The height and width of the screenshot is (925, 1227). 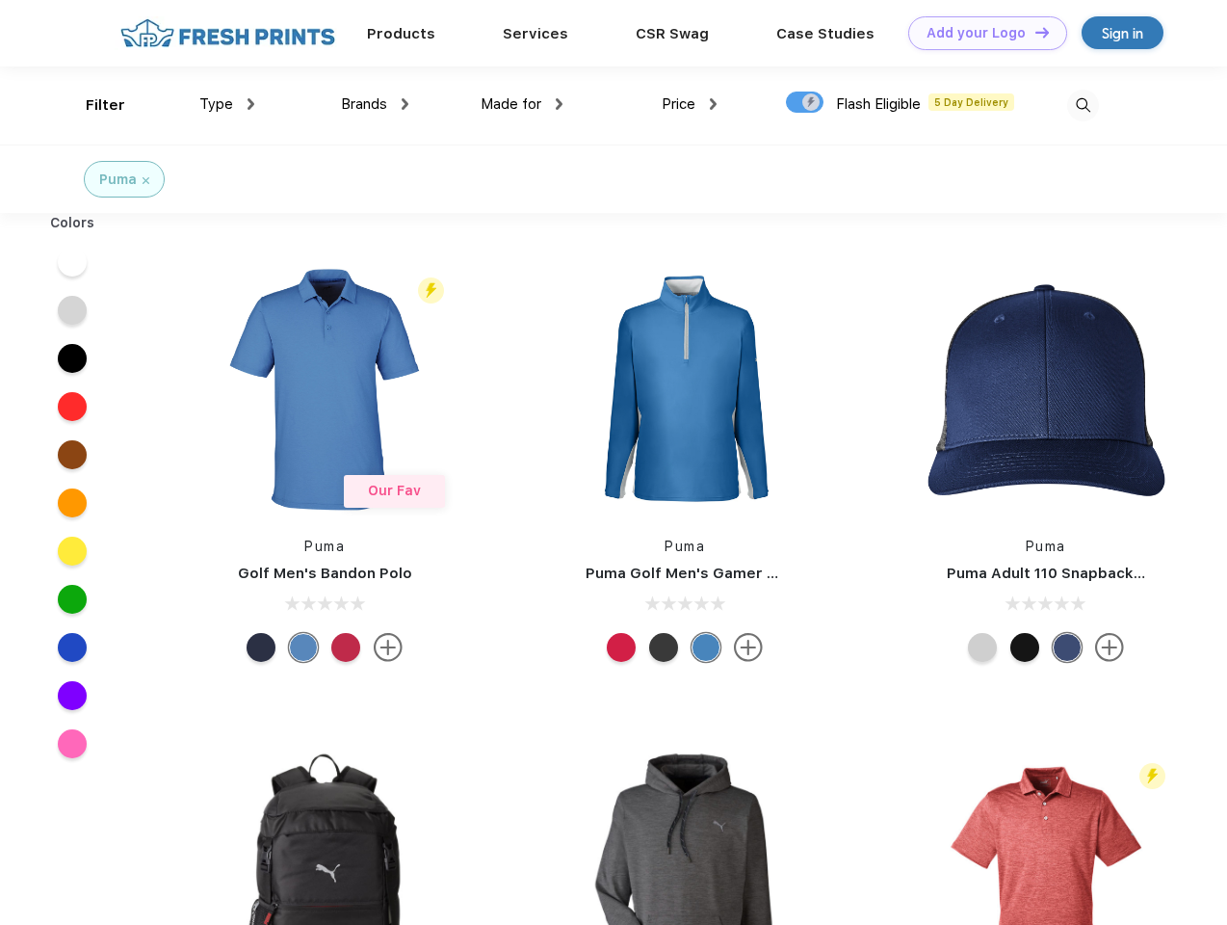 What do you see at coordinates (1067, 647) in the screenshot?
I see `div: Peacoat Qut Shd` at bounding box center [1067, 647].